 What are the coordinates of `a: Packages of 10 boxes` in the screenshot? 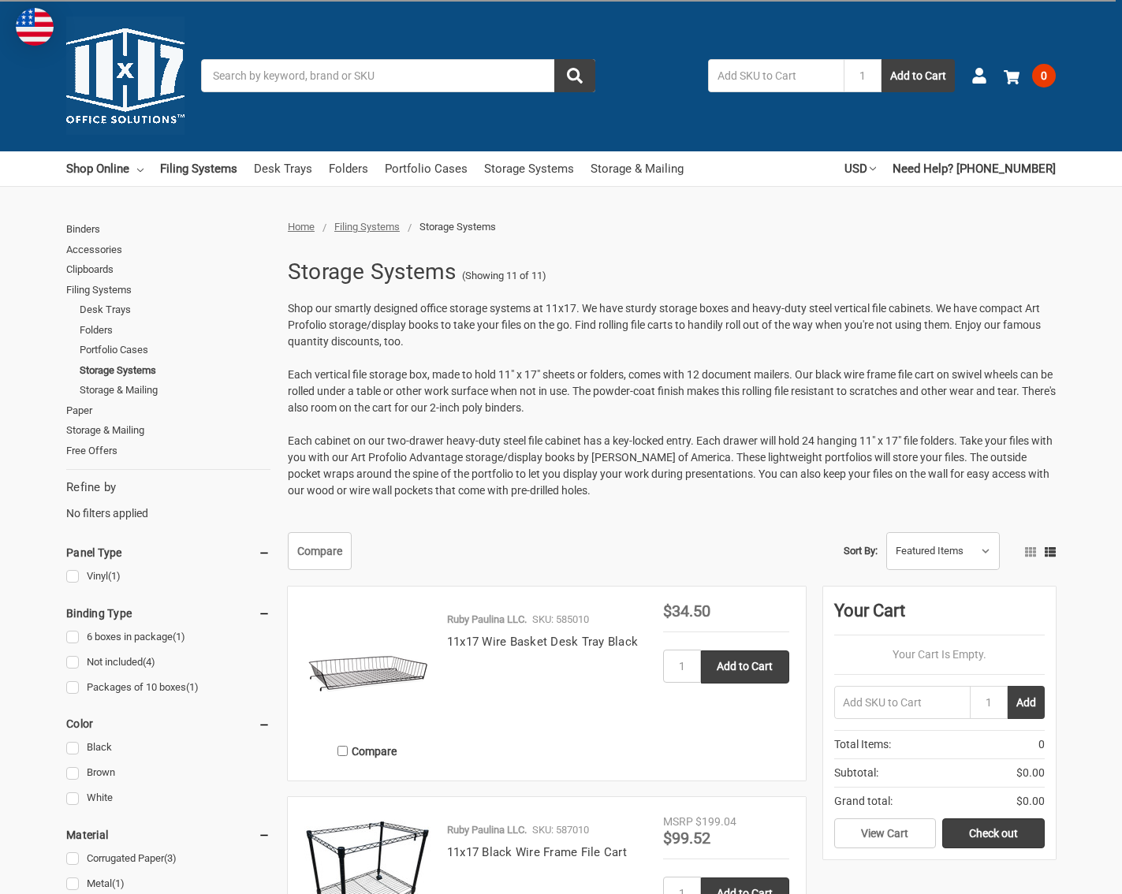 It's located at (168, 688).